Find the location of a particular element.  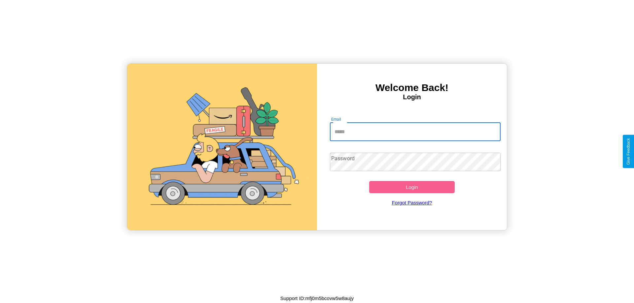

h4: Login is located at coordinates (412, 97).